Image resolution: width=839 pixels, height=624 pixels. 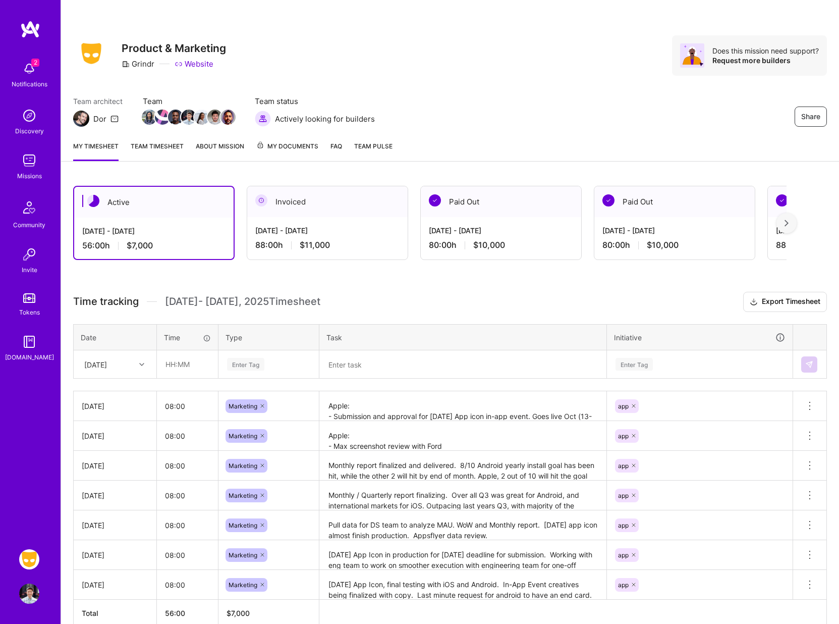 I want to click on div: 80:00 h, so click(x=675, y=245).